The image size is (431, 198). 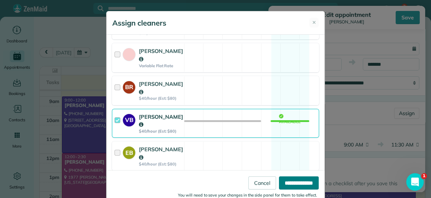 I want to click on strong: VB, so click(x=129, y=119).